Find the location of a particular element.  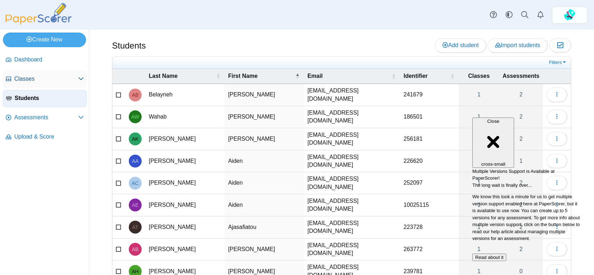

td: 223728 is located at coordinates (429, 227).